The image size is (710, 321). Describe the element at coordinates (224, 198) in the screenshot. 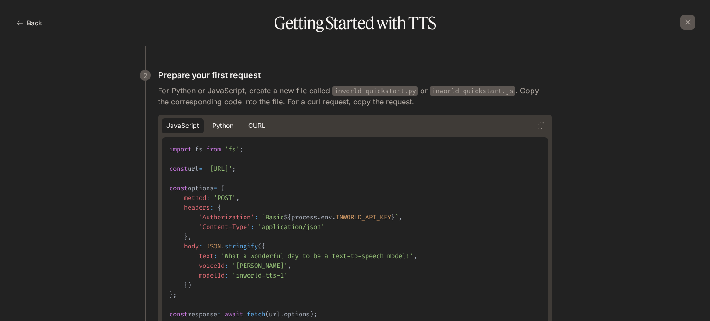

I see `span: 'POST'` at that location.